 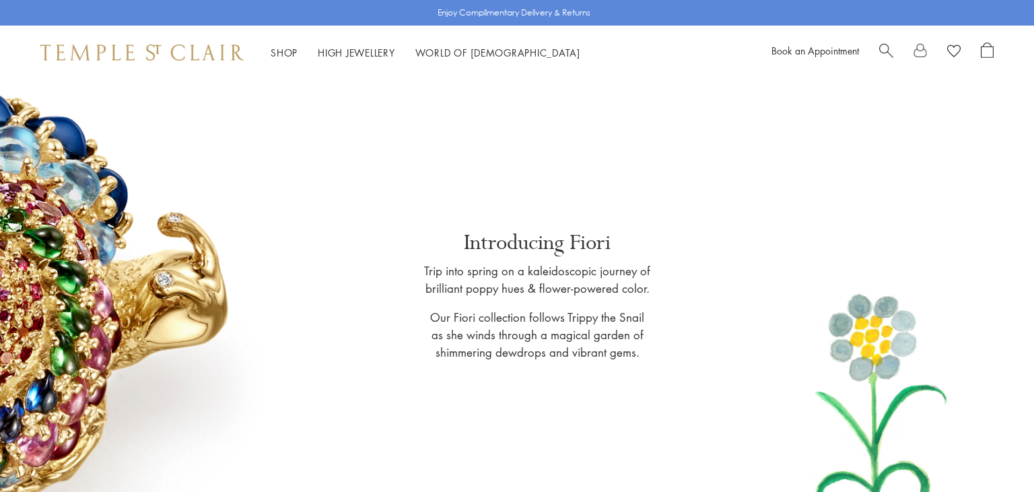 I want to click on img: Temple St. Clair, so click(x=142, y=53).